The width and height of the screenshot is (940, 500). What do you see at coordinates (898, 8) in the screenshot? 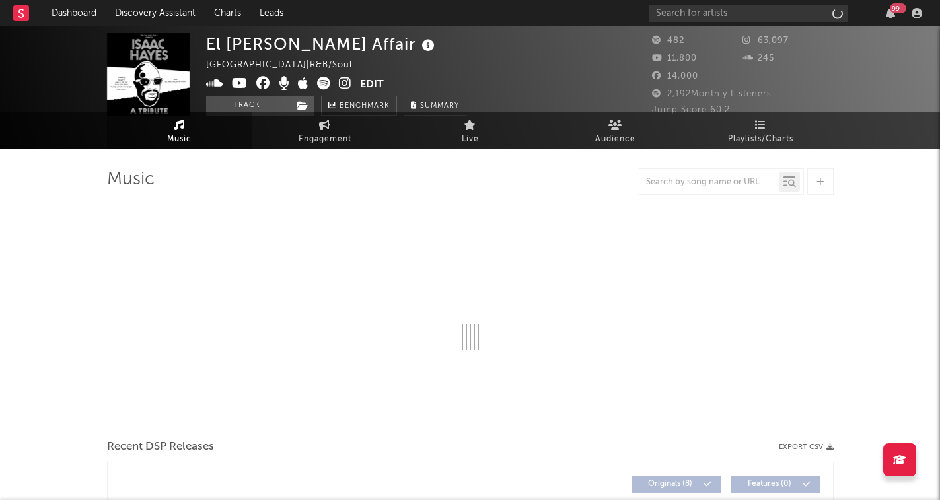
I see `div: 99 +` at bounding box center [898, 8].